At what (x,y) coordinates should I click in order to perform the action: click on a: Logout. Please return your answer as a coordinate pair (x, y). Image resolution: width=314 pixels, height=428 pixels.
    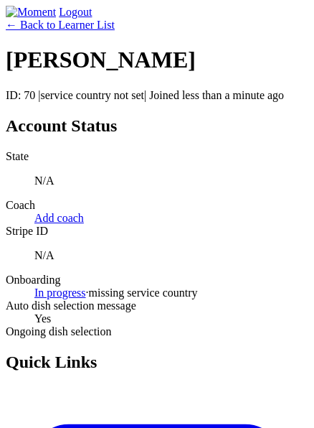
    Looking at the image, I should click on (75, 11).